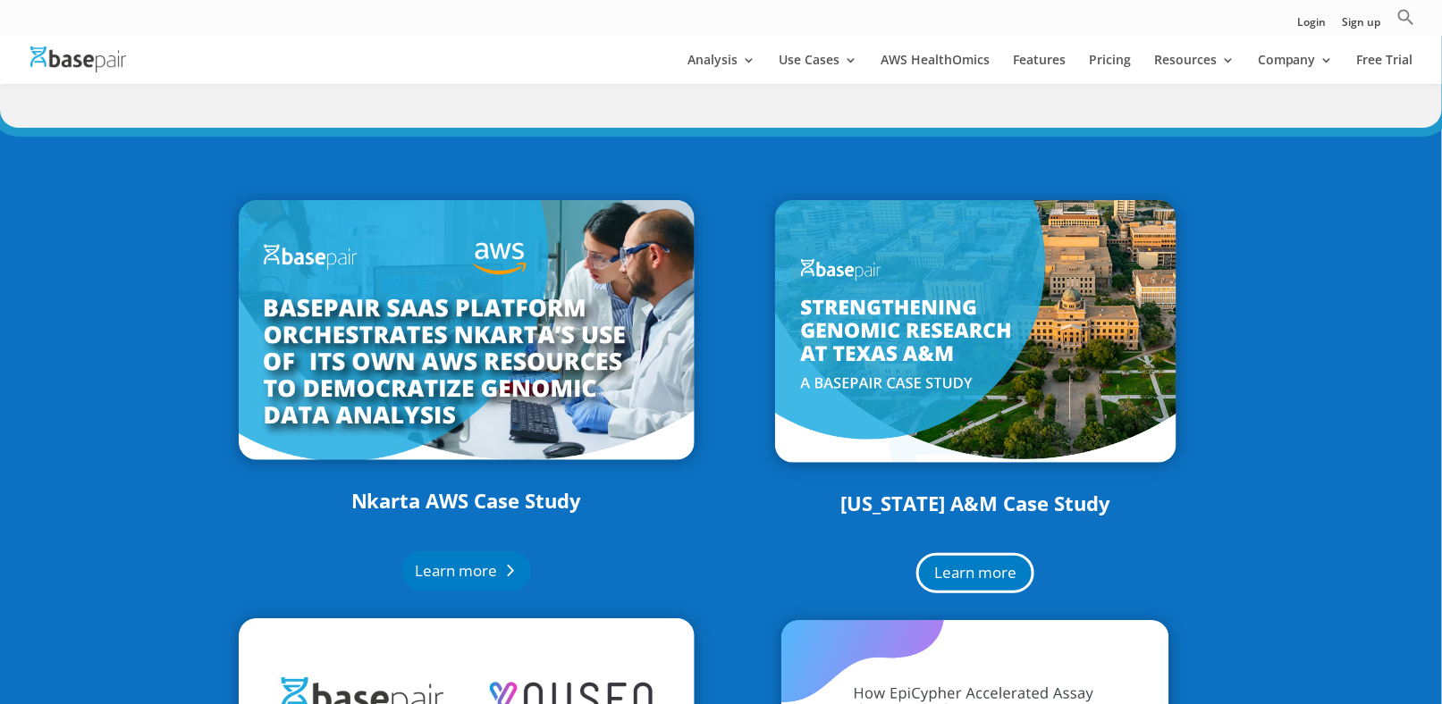 The width and height of the screenshot is (1442, 704). What do you see at coordinates (1385, 69) in the screenshot?
I see `a: Free Trial` at bounding box center [1385, 69].